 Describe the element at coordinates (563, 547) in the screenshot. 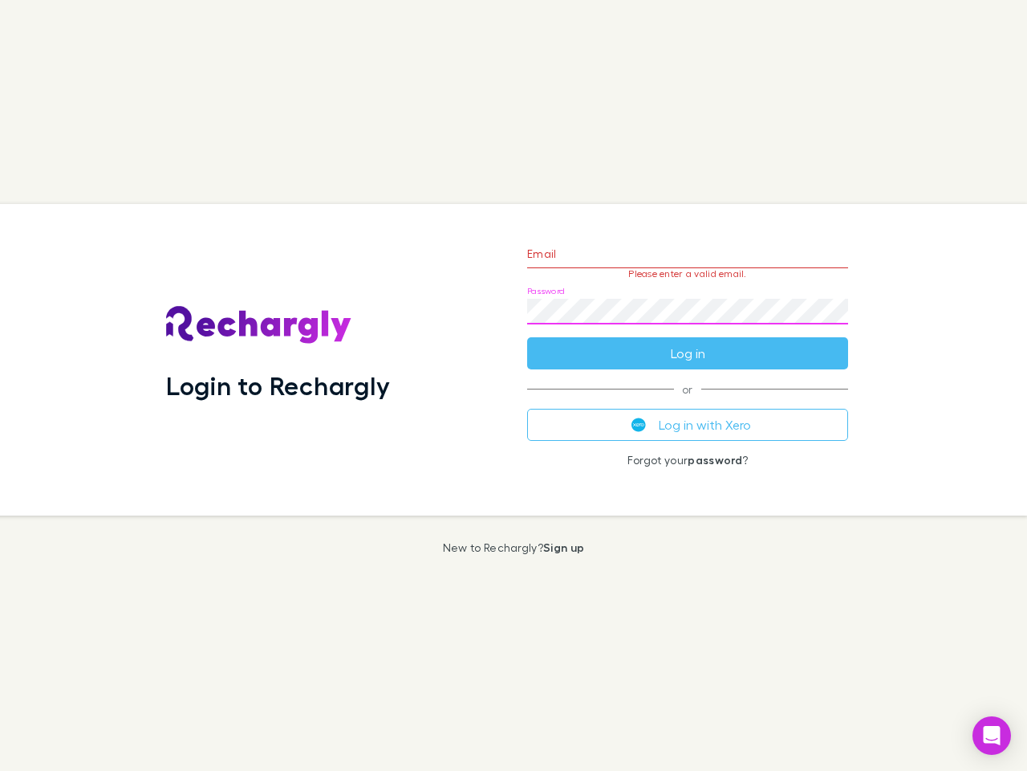

I see `a: Sign up` at that location.